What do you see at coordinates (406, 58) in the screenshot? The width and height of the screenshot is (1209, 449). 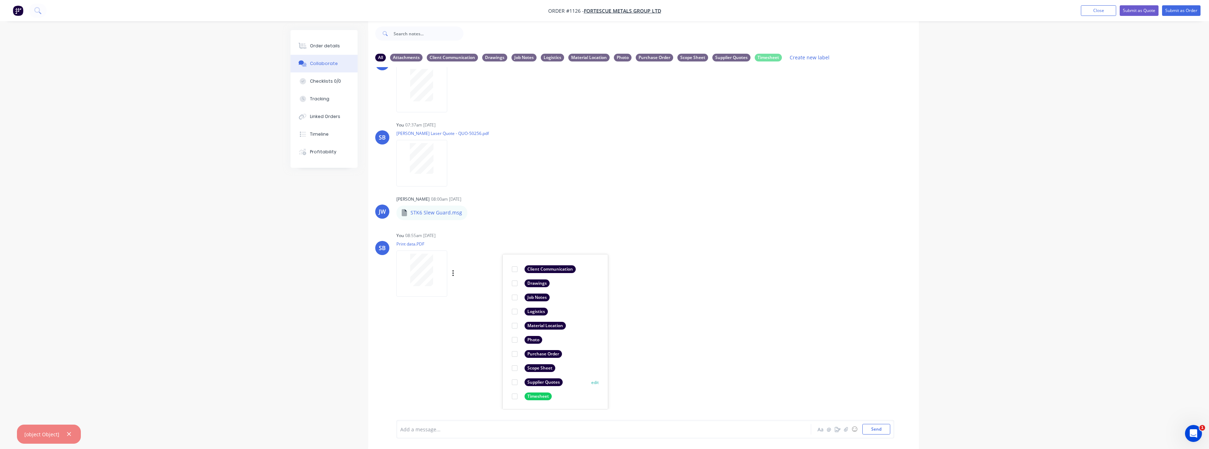 I see `div: Attachments` at bounding box center [406, 58].